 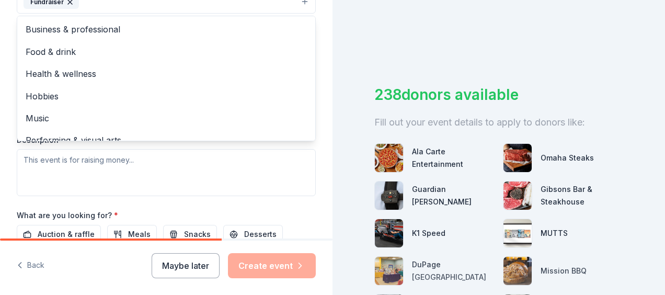 I want to click on span: Music, so click(x=166, y=118).